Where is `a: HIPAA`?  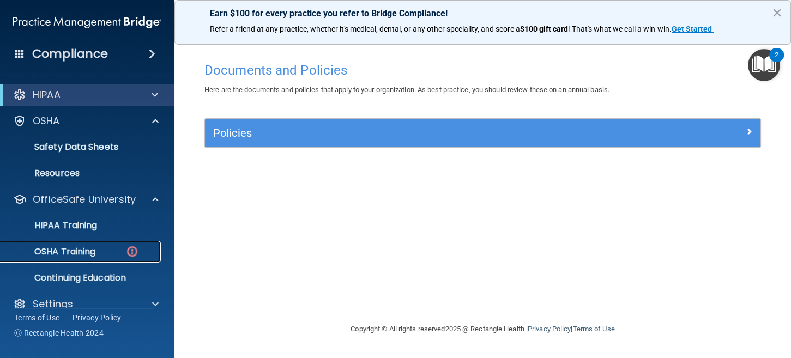
a: HIPAA is located at coordinates (86, 95).